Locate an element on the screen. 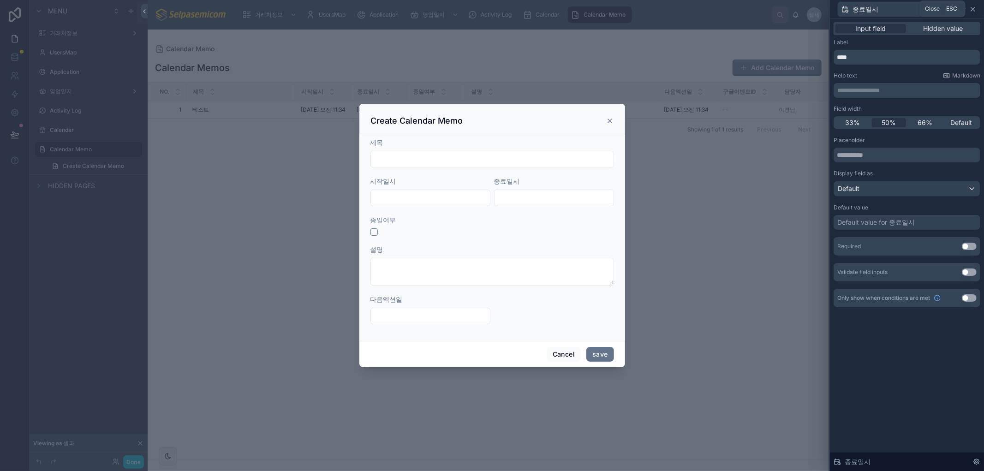 The height and width of the screenshot is (471, 984). button: Default is located at coordinates (907, 189).